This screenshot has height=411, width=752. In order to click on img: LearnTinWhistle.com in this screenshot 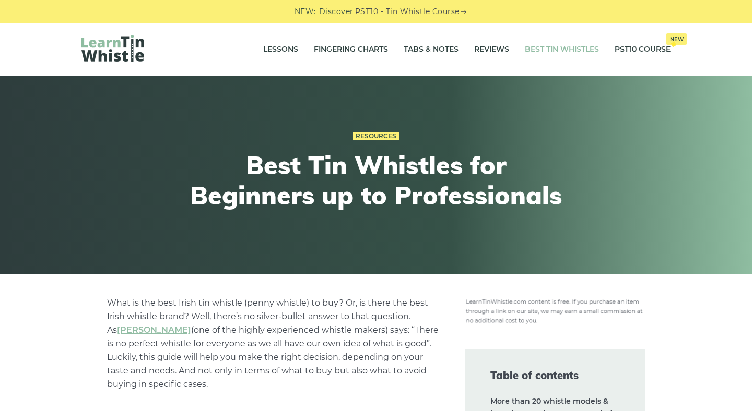, I will do `click(113, 48)`.